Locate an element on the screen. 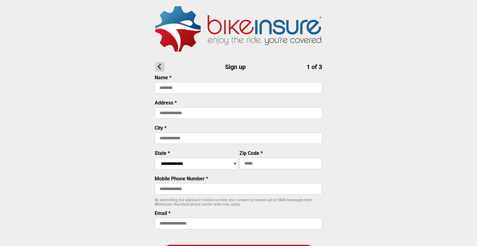 The image size is (477, 246). span: 1 of 3 is located at coordinates (314, 67).